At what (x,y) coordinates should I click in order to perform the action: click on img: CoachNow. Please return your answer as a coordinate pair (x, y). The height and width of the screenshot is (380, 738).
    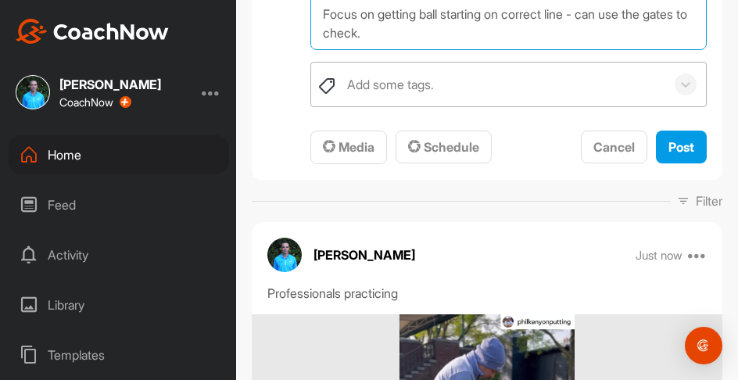
    Looking at the image, I should click on (92, 31).